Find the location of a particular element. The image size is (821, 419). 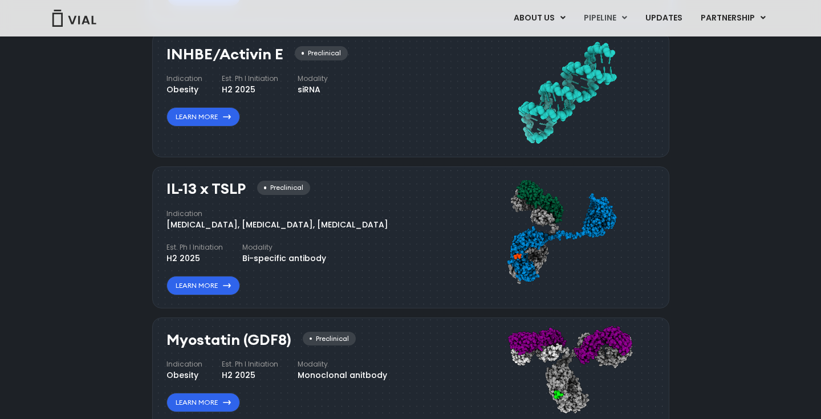

a: UPDATES is located at coordinates (664, 18).